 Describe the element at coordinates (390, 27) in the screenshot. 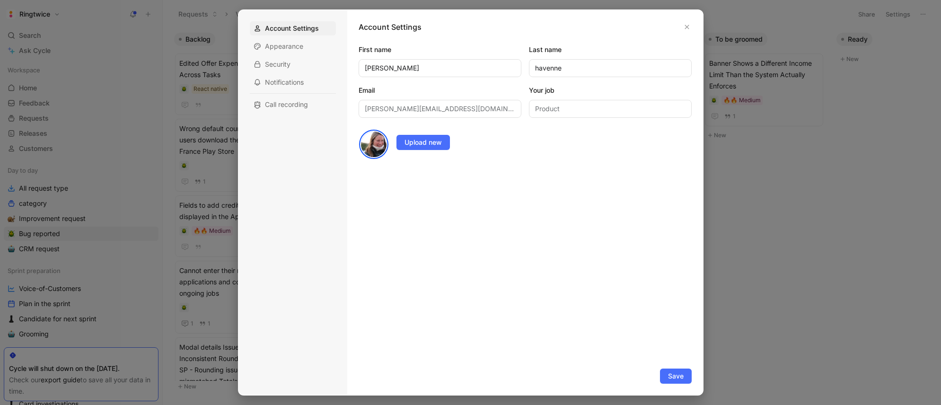

I see `h1: Account Settings` at that location.